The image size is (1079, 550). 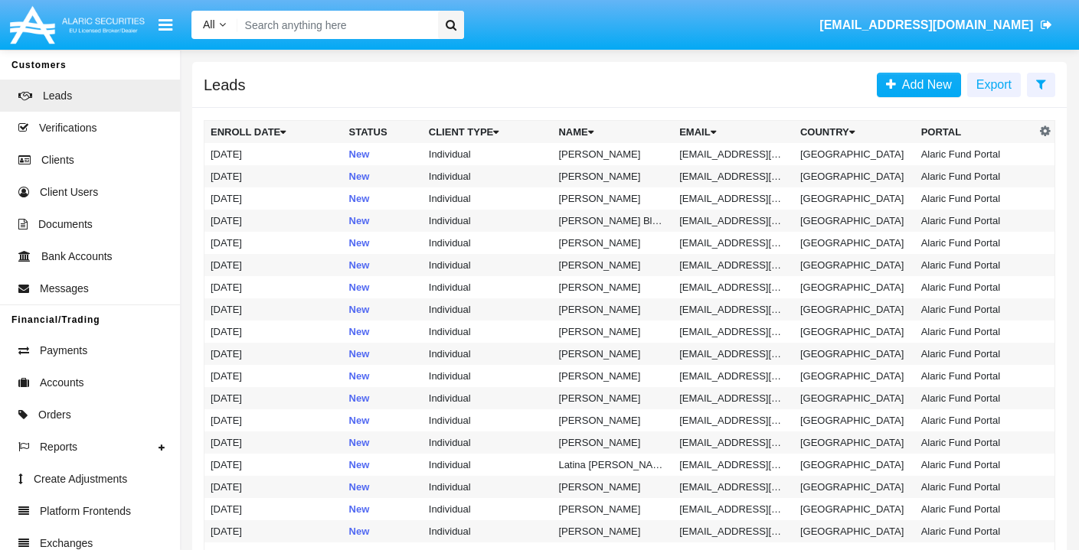 What do you see at coordinates (733, 132) in the screenshot?
I see `th: Email` at bounding box center [733, 132].